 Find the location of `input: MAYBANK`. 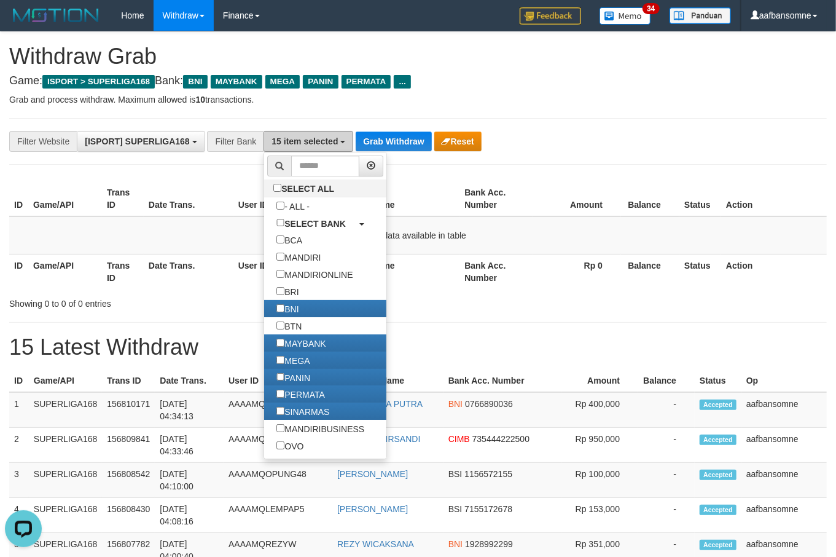

input: MAYBANK is located at coordinates (280, 342).